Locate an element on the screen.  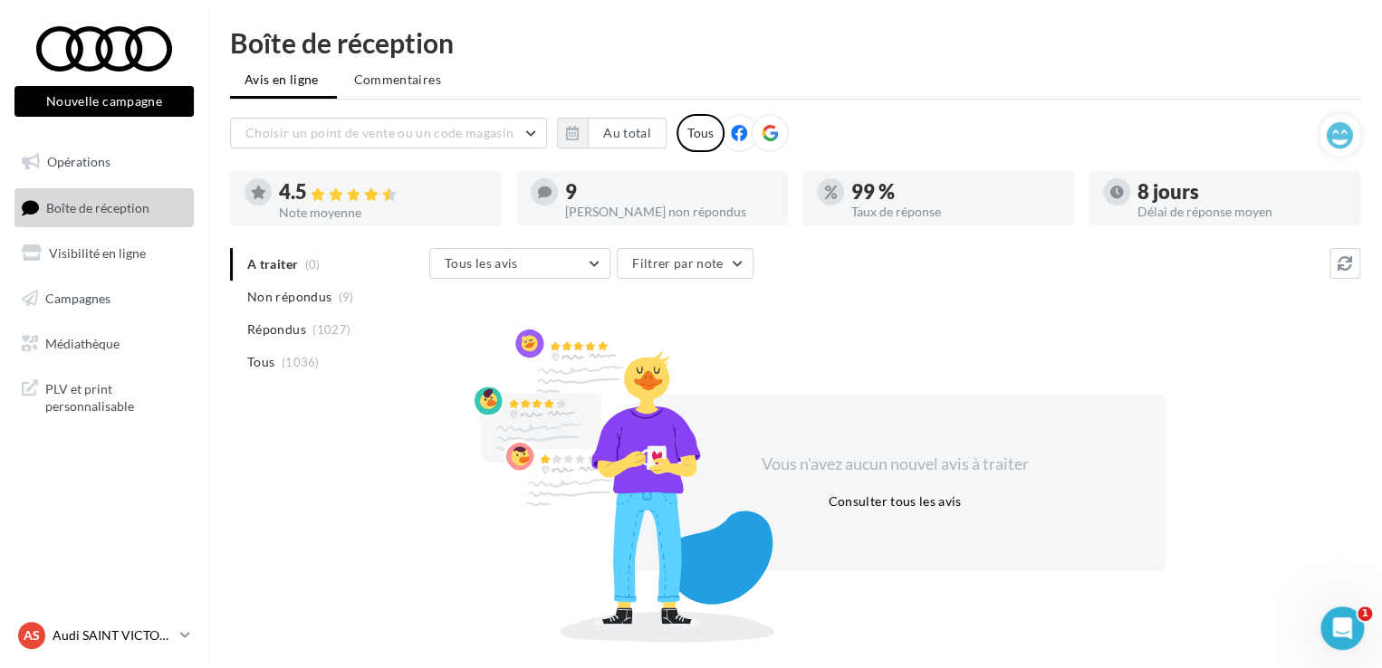
span: PLV et print personnalisable is located at coordinates (116, 396).